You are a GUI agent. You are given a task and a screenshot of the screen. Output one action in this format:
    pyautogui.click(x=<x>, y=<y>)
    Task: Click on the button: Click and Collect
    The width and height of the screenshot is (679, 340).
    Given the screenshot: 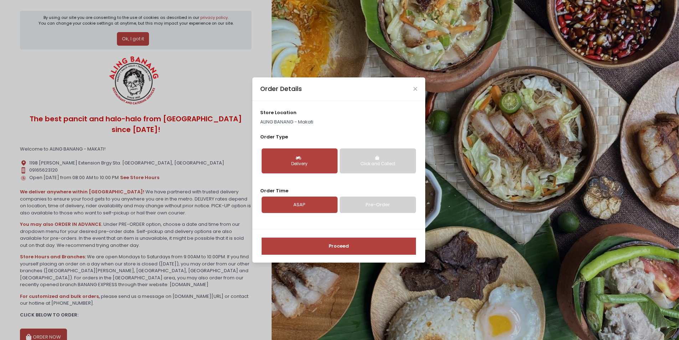 What is the action you would take?
    pyautogui.click(x=377, y=161)
    